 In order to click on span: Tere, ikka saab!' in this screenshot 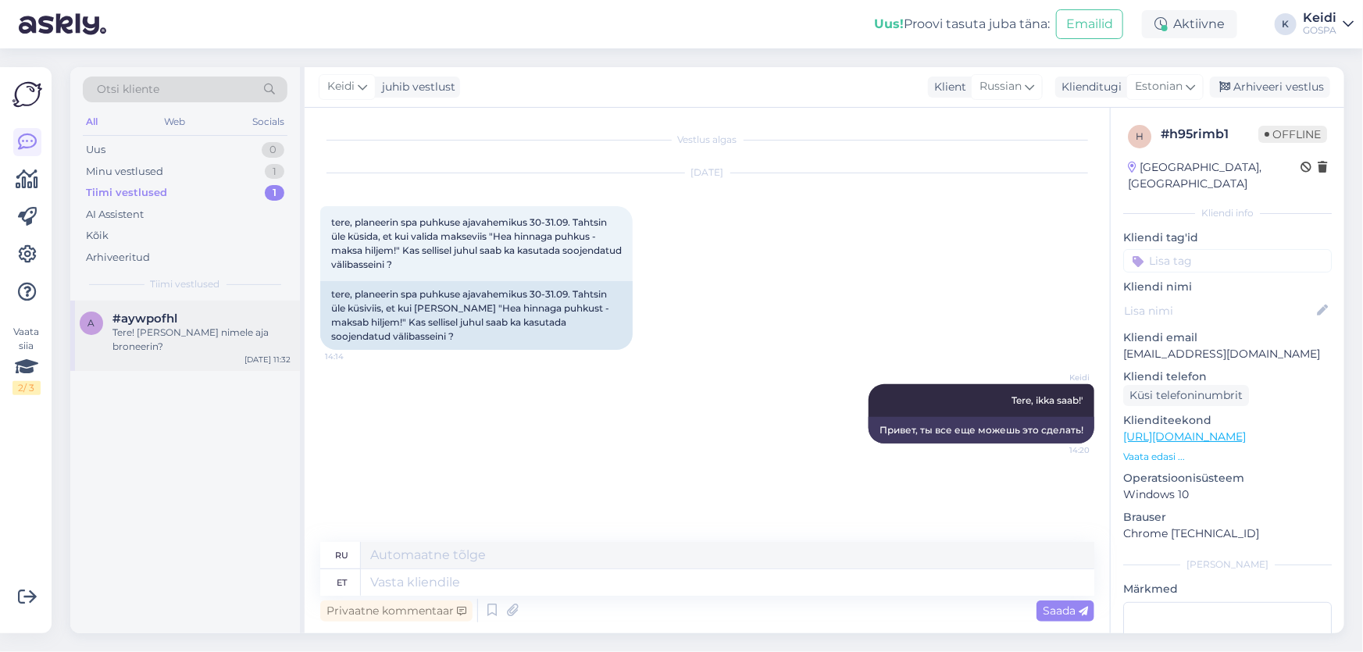, I will do `click(1048, 400)`.